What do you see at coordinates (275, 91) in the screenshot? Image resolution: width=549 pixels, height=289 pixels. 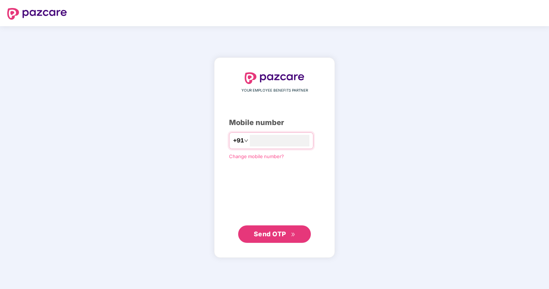 I see `span: YOUR EMPLOYEE BENEFITS PARTNER` at bounding box center [275, 91].